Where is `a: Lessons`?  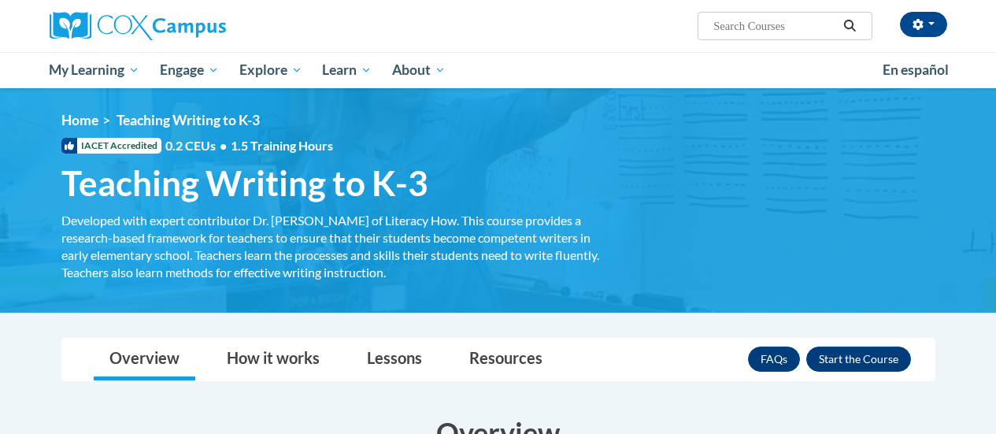
a: Lessons is located at coordinates (395, 359).